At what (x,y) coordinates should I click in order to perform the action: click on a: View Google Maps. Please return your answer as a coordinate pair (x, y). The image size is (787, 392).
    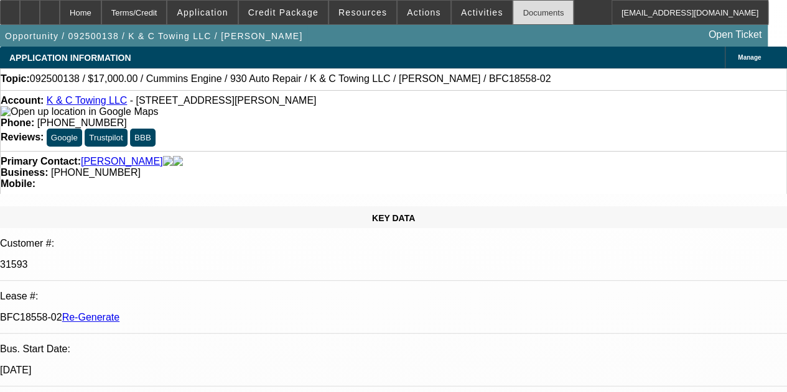
    Looking at the image, I should click on (79, 111).